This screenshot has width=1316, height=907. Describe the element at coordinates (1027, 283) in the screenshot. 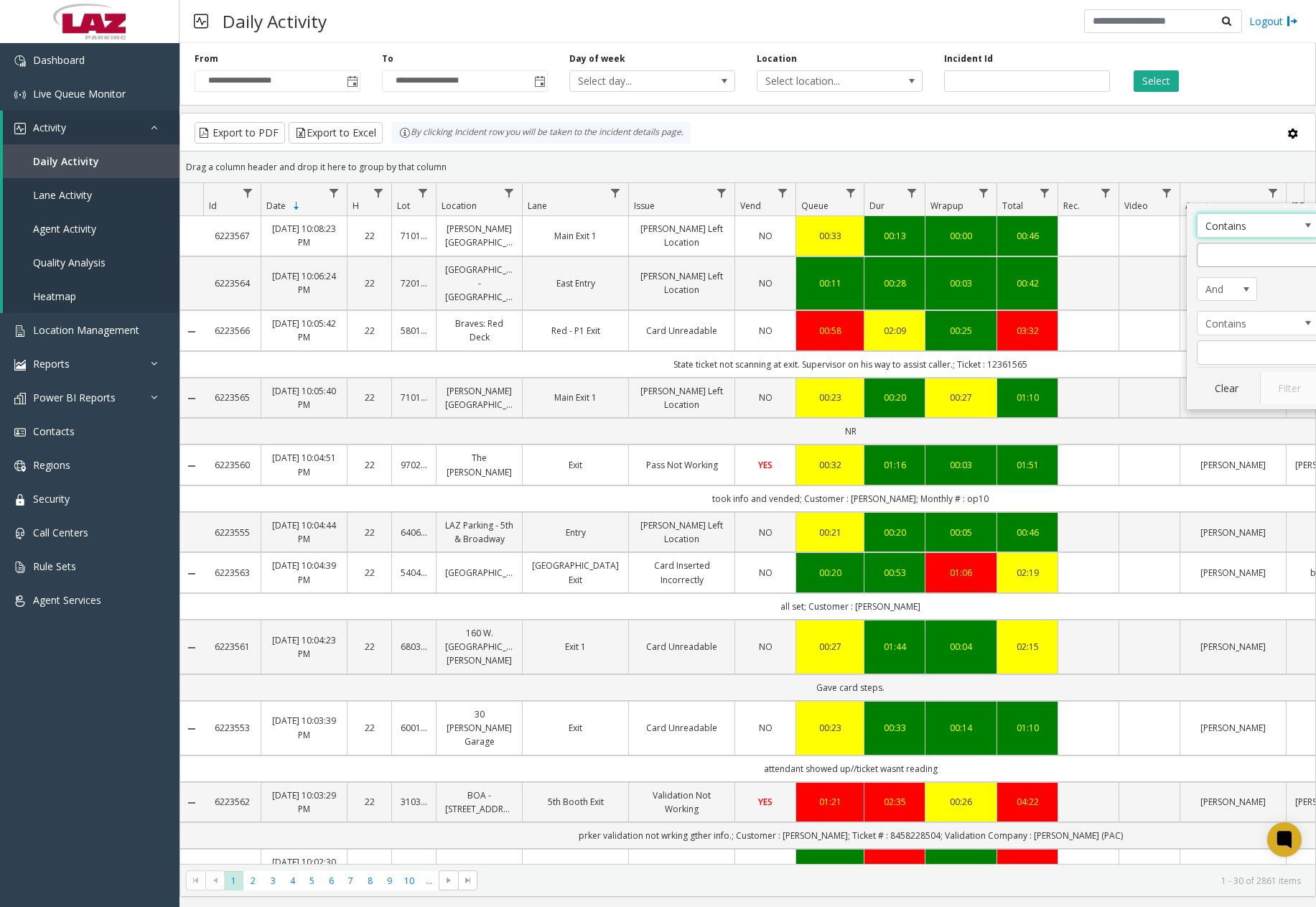

I see `a: 00:42` at that location.